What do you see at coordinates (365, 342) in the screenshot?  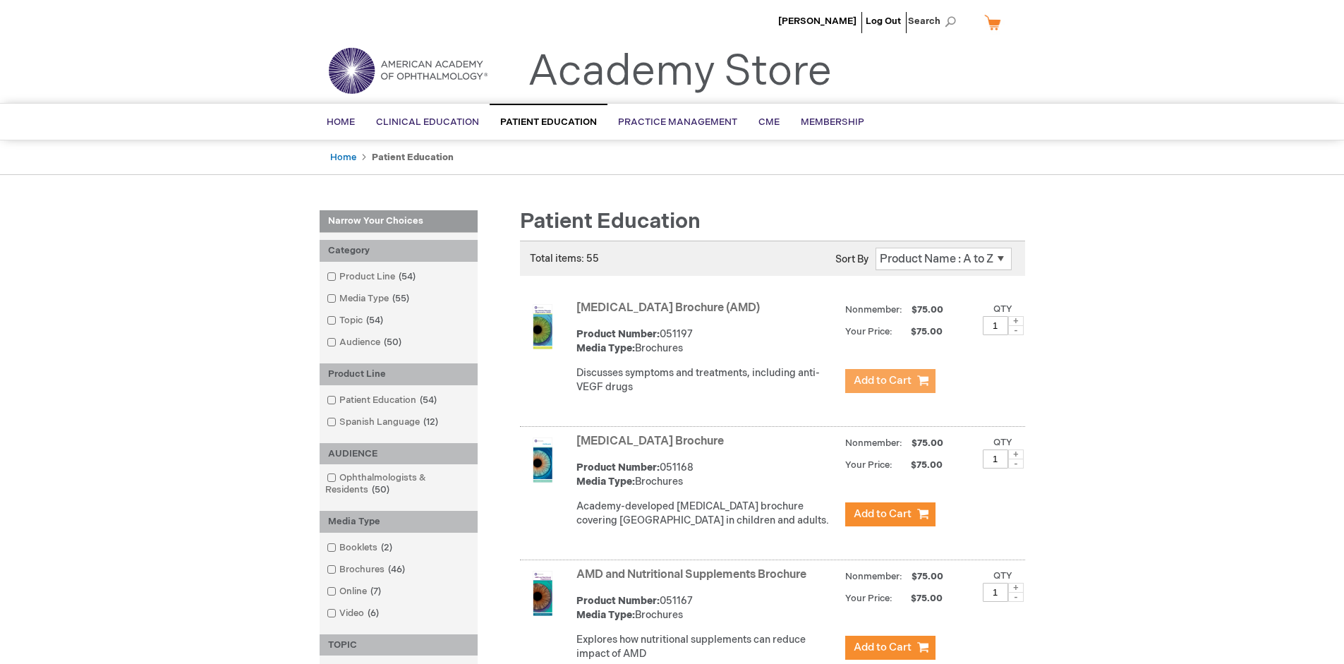 I see `a: Audience50` at bounding box center [365, 342].